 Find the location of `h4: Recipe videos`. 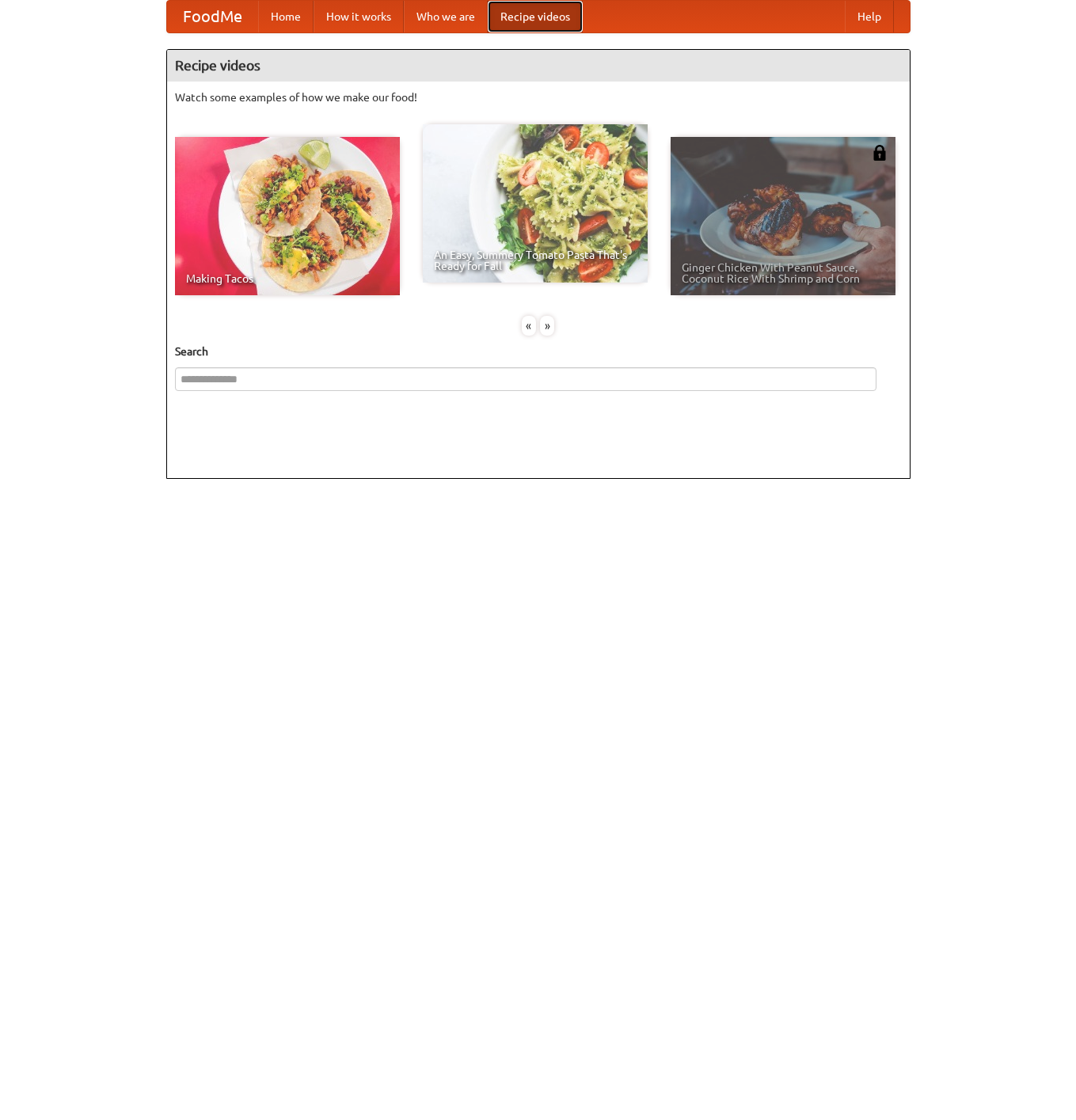

h4: Recipe videos is located at coordinates (538, 66).